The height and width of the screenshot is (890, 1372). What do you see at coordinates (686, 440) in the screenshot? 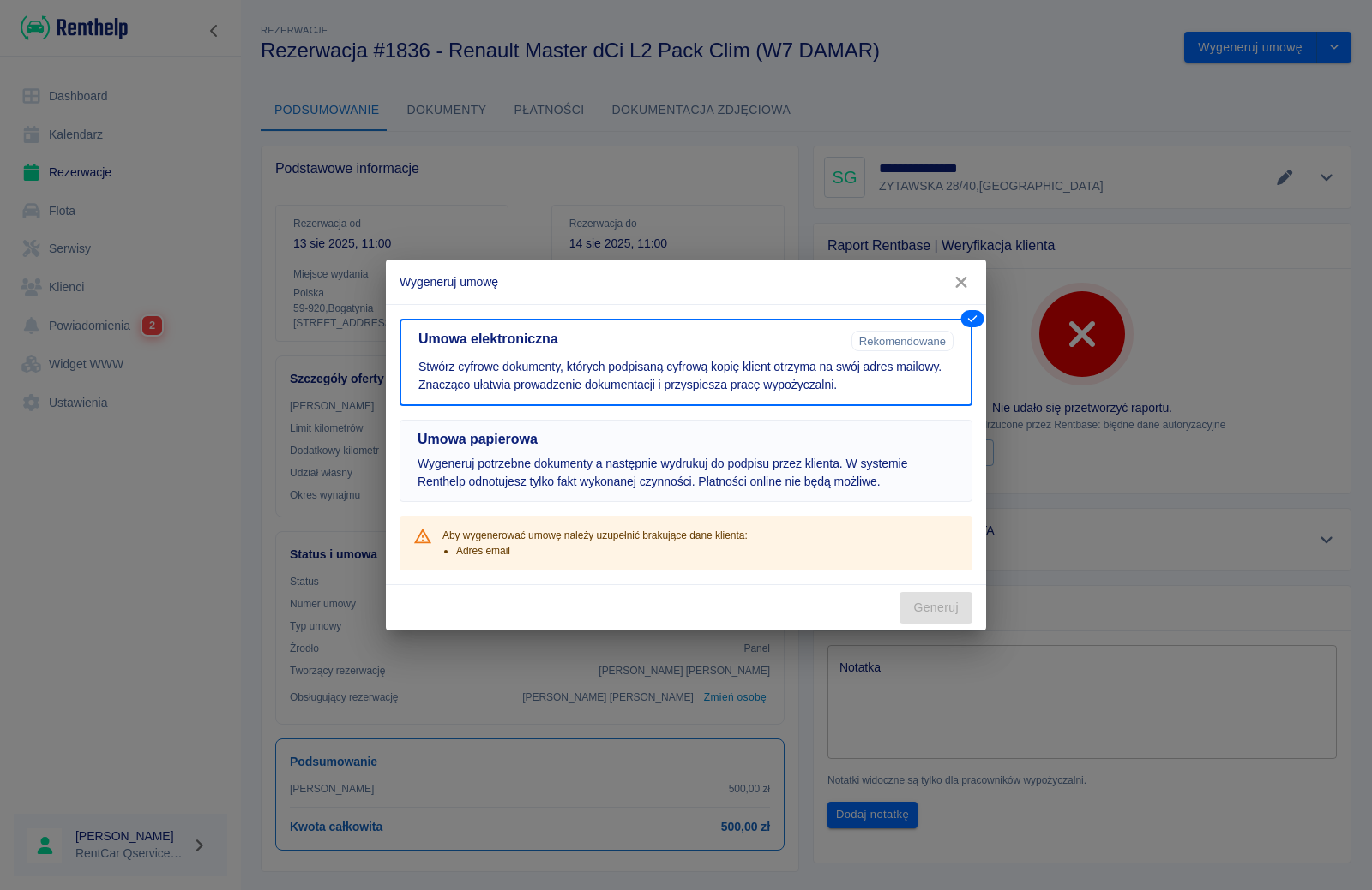
I see `h5: Umowa papierowa` at bounding box center [686, 440].